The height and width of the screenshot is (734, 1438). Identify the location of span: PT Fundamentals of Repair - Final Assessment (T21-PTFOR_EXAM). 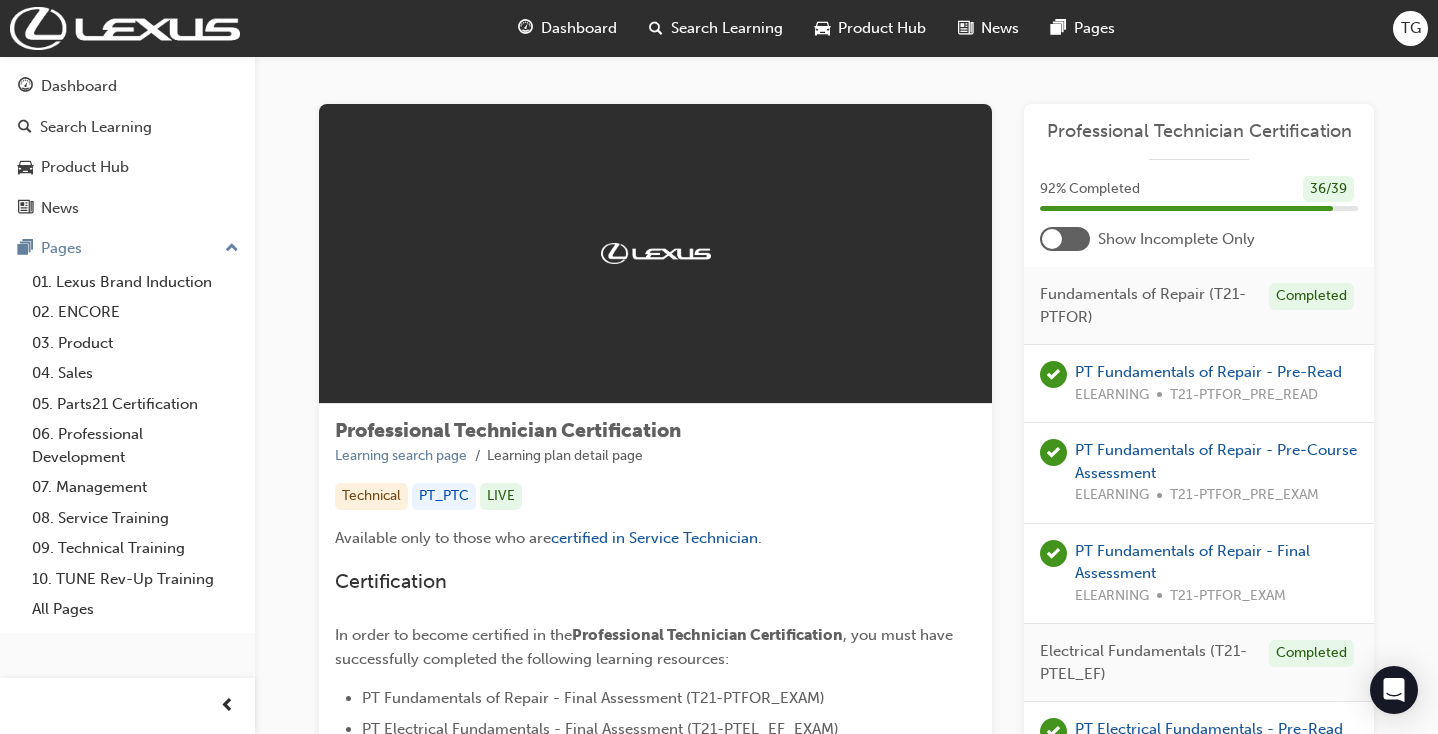
(593, 698).